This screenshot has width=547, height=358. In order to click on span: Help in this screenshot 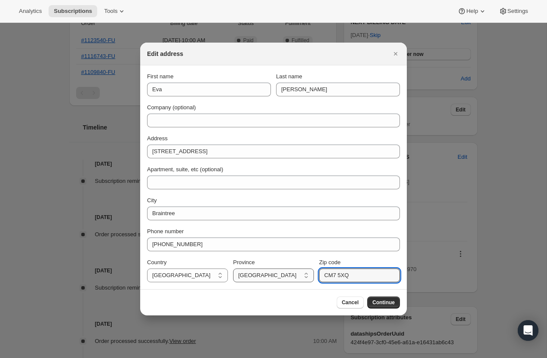, I will do `click(472, 11)`.